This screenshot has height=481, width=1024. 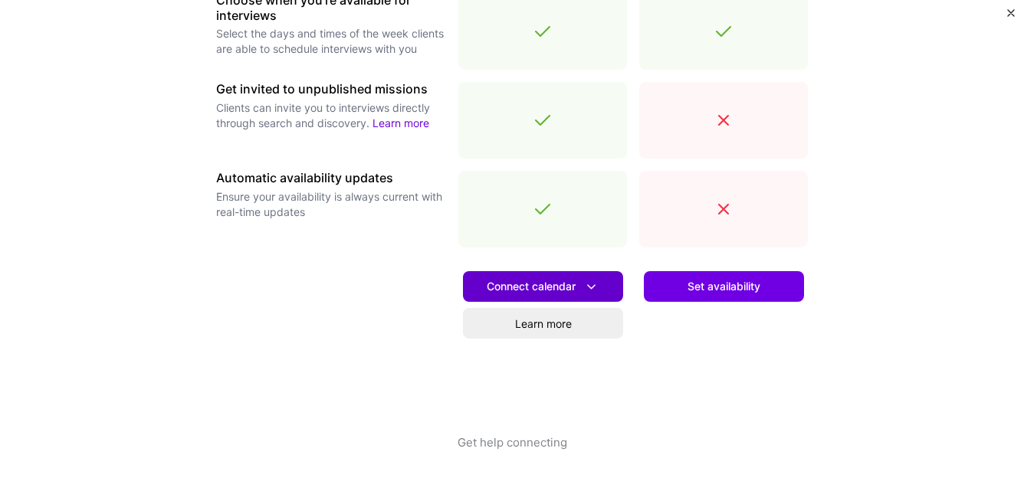 I want to click on i: icon DownArrowWhite, so click(x=591, y=287).